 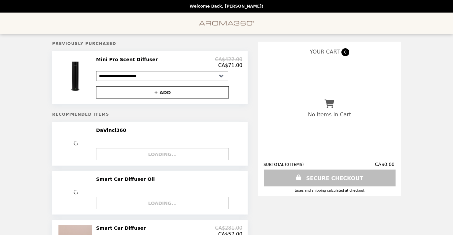 What do you see at coordinates (150, 44) in the screenshot?
I see `h5: Previously Purchased` at bounding box center [150, 44].